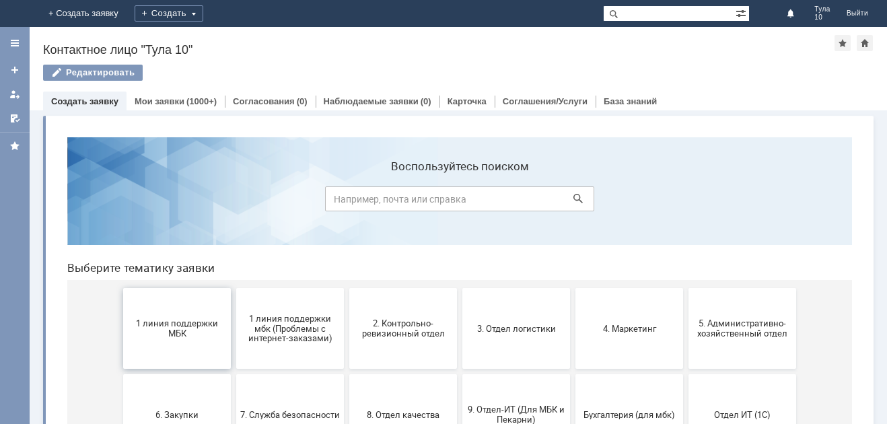 Image resolution: width=887 pixels, height=424 pixels. Describe the element at coordinates (346, 202) in the screenshot. I see `span: 2. Контрольно-ревизионный отдел` at that location.